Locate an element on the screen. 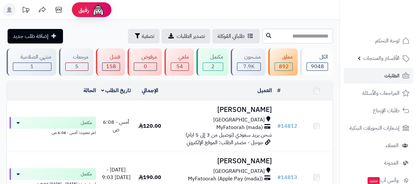  a: الطلبات is located at coordinates (379, 76).